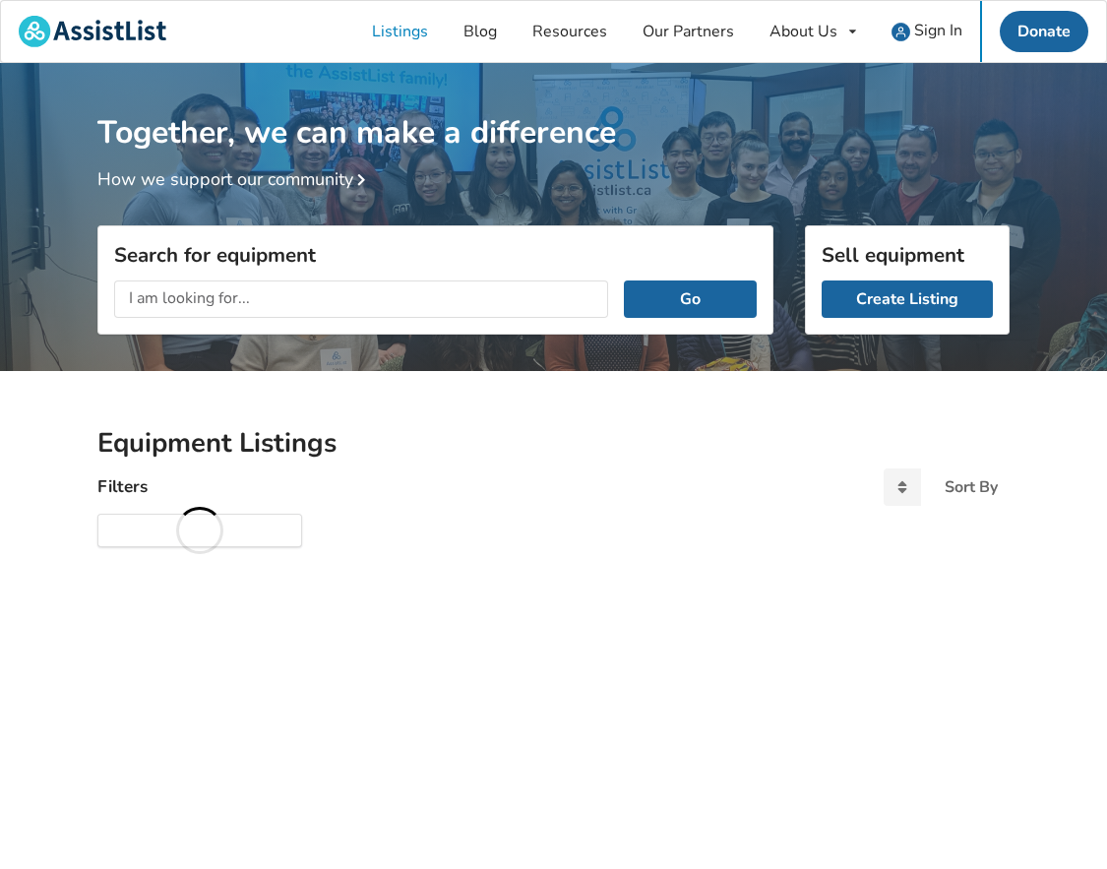 Image resolution: width=1107 pixels, height=869 pixels. I want to click on h1: Together, we can make a difference, so click(553, 107).